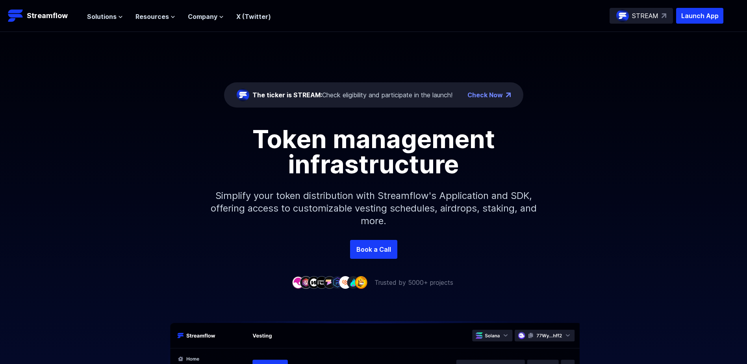 The height and width of the screenshot is (364, 747). Describe the element at coordinates (287, 95) in the screenshot. I see `span: The ticker is STREAM:` at that location.